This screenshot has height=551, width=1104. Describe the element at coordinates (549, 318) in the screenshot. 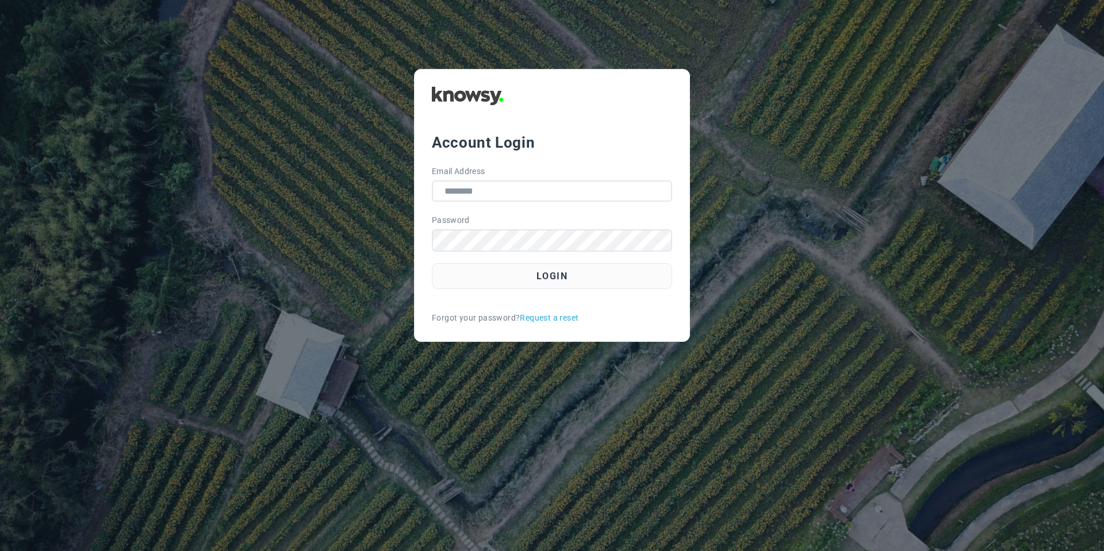

I see `a: Request a reset` at that location.